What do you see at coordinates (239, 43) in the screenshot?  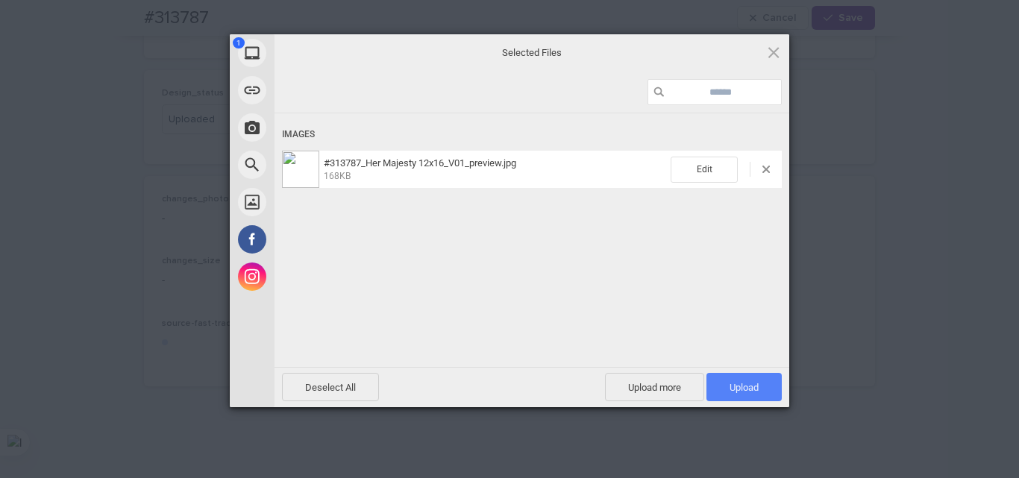 I see `span: 1` at bounding box center [239, 43].